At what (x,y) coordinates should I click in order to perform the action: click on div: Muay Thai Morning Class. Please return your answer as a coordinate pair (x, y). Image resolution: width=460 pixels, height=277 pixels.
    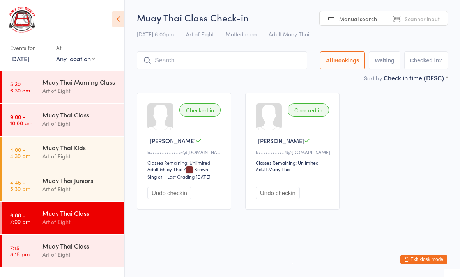
    Looking at the image, I should click on (80, 82).